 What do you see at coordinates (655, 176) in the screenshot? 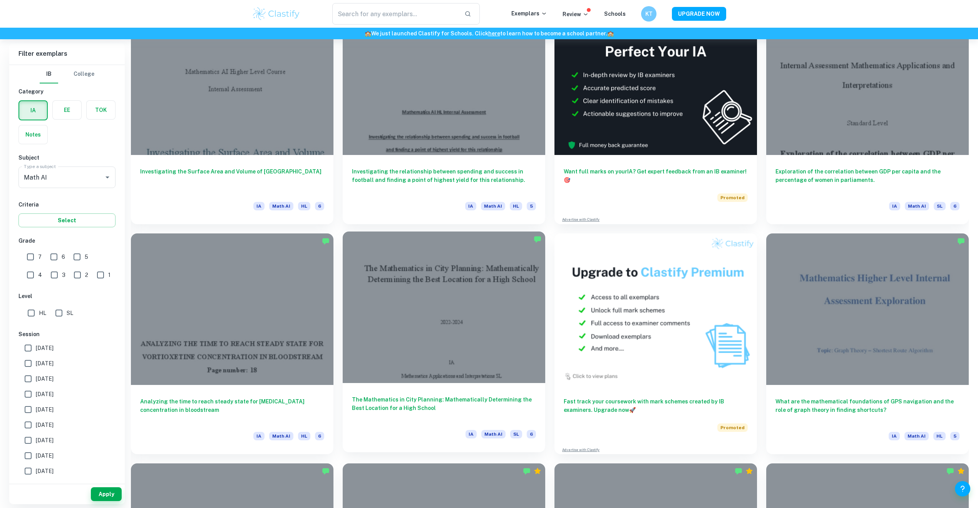
I see `h6: Want full marks on your IA ? Get expert feedback from an IB examiner!` at bounding box center [655, 176].